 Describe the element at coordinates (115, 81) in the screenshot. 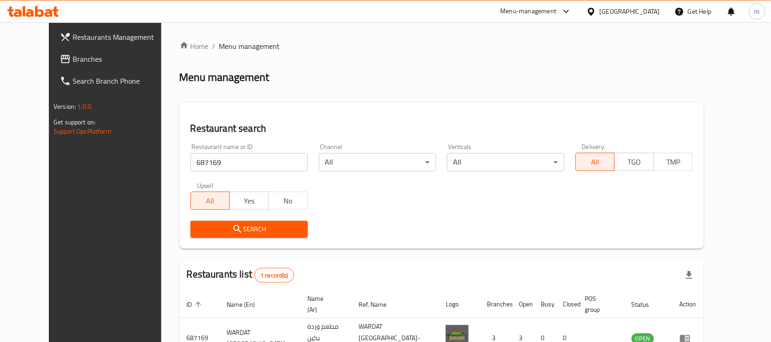

I see `a: Search Branch Phone` at that location.